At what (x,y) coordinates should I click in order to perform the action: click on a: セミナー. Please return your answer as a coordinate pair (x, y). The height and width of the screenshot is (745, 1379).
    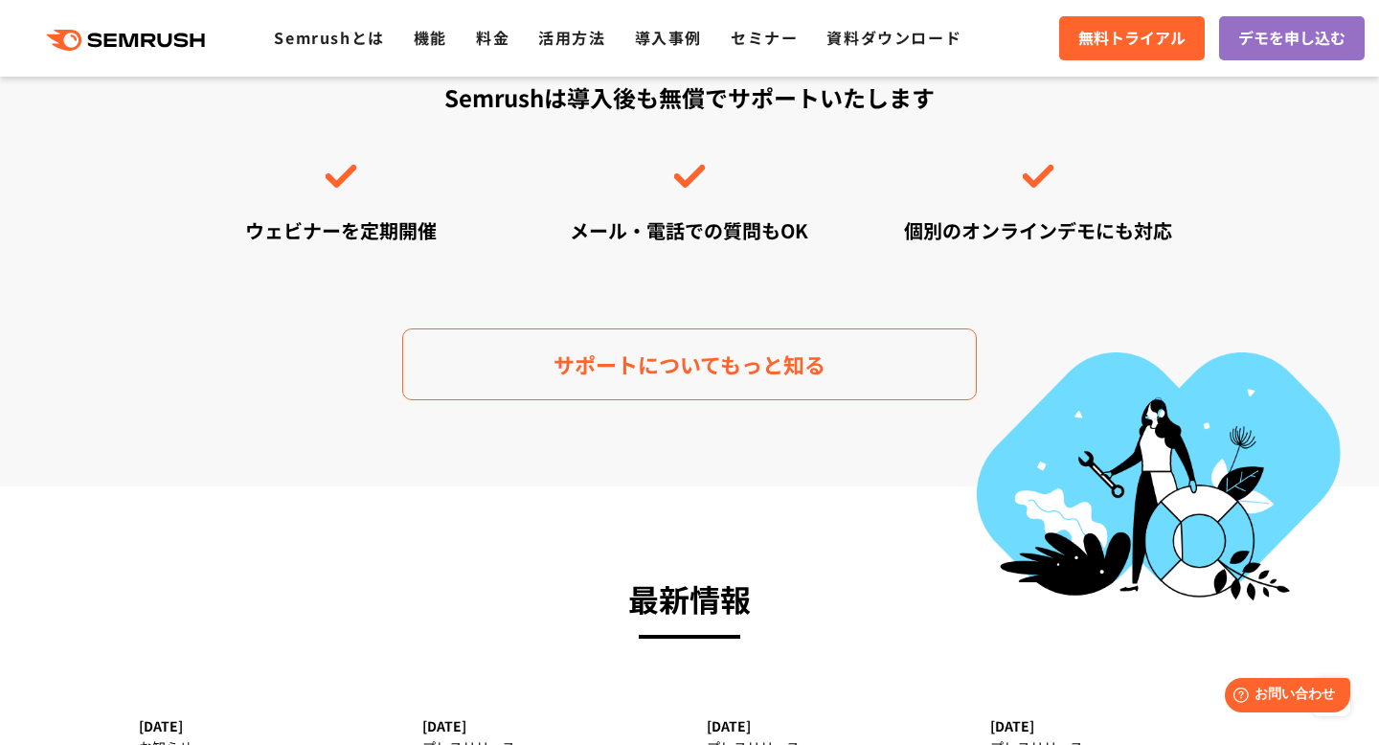
    Looking at the image, I should click on (764, 37).